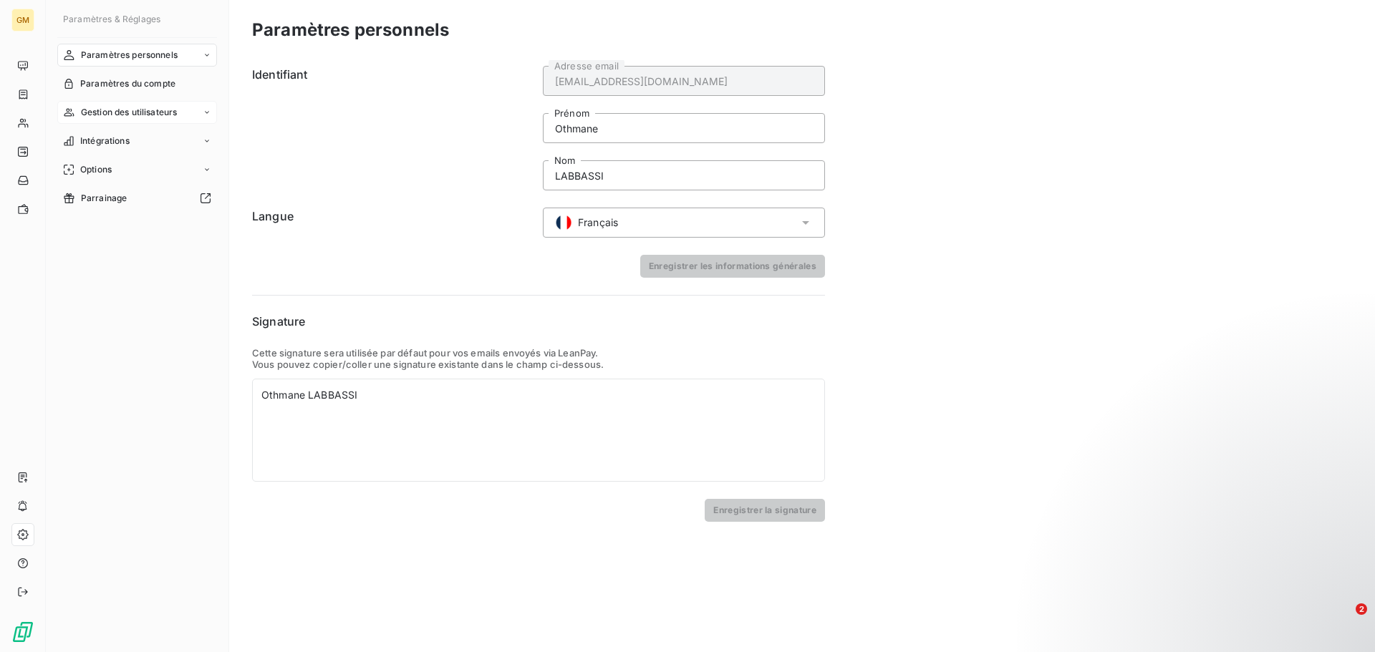 The image size is (1375, 652). I want to click on button: Enregistrer la signature, so click(765, 511).